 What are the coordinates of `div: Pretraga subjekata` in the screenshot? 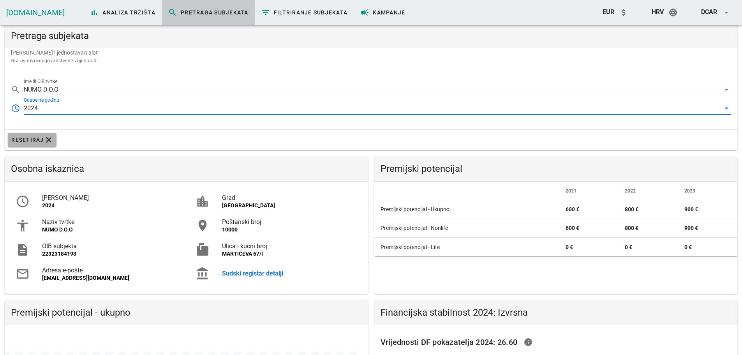 It's located at (371, 36).